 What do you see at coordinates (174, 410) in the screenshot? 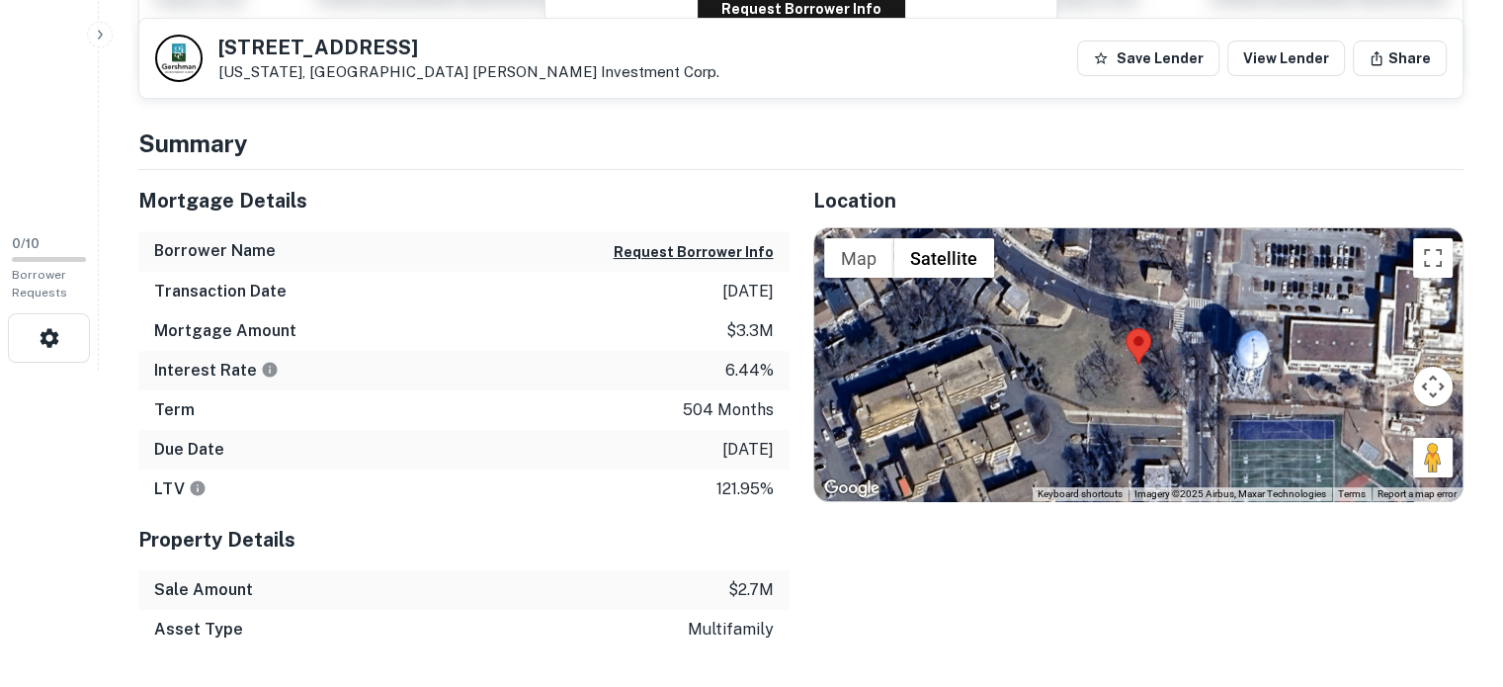
I see `h6: Term` at bounding box center [174, 410].